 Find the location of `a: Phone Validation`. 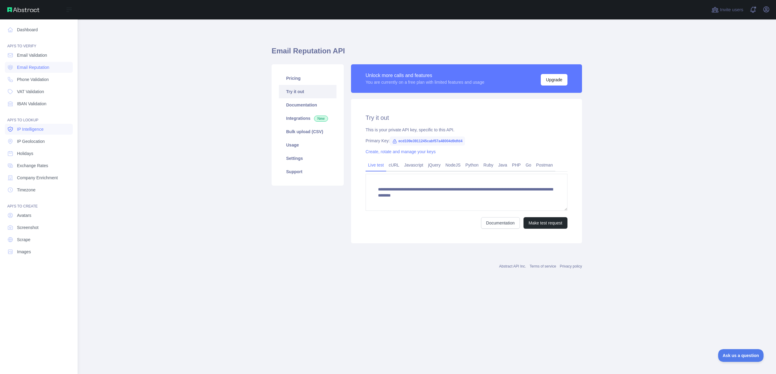

a: Phone Validation is located at coordinates (39, 79).